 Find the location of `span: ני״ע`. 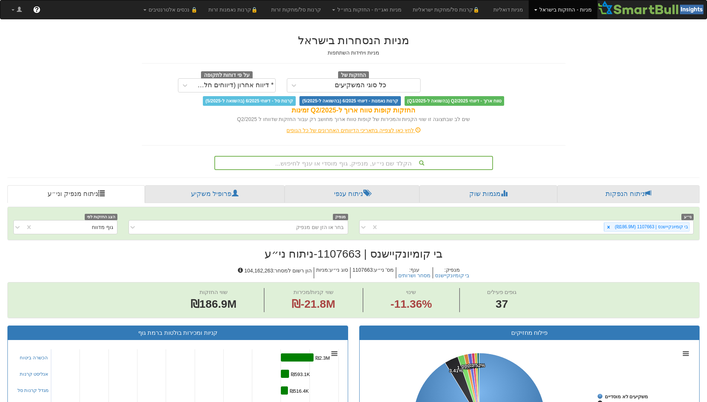

span: ני״ע is located at coordinates (687, 217).